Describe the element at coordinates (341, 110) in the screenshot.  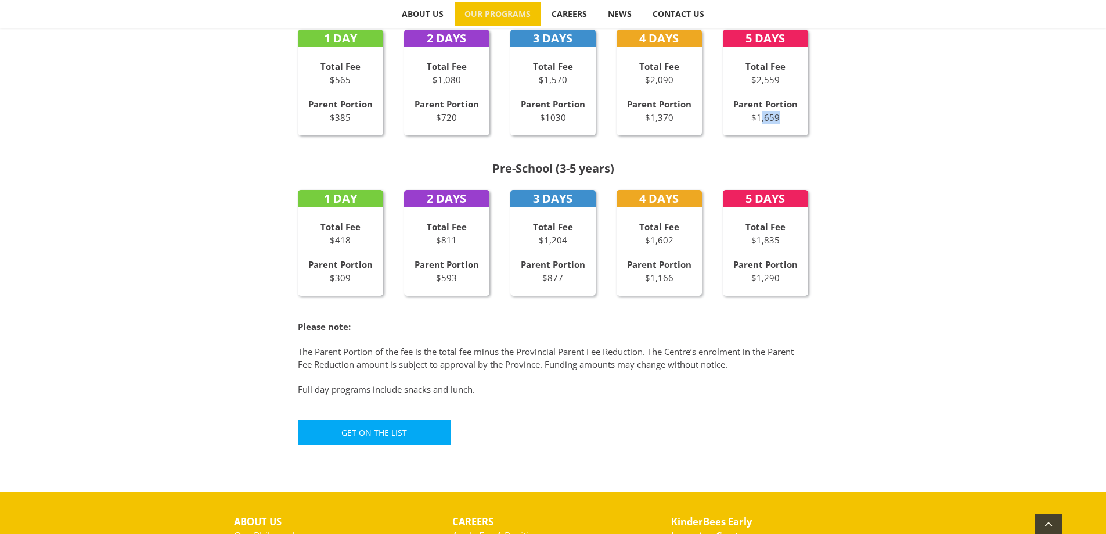
I see `p: $385` at that location.